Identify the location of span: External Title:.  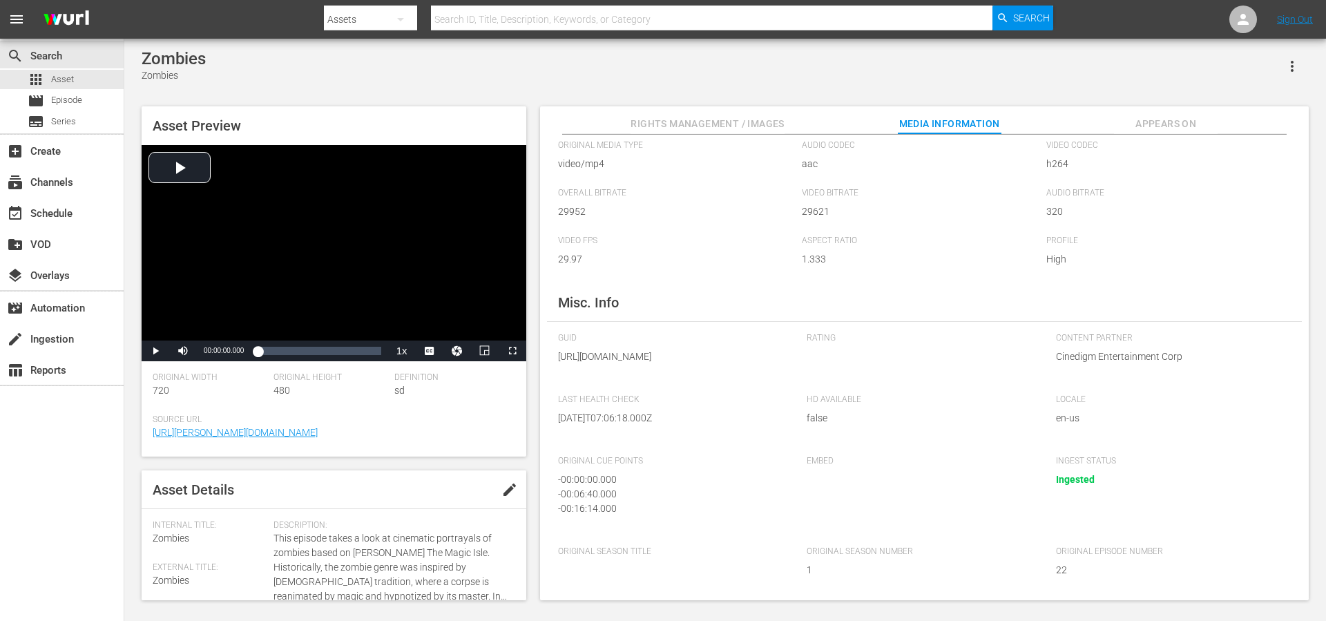
(209, 567).